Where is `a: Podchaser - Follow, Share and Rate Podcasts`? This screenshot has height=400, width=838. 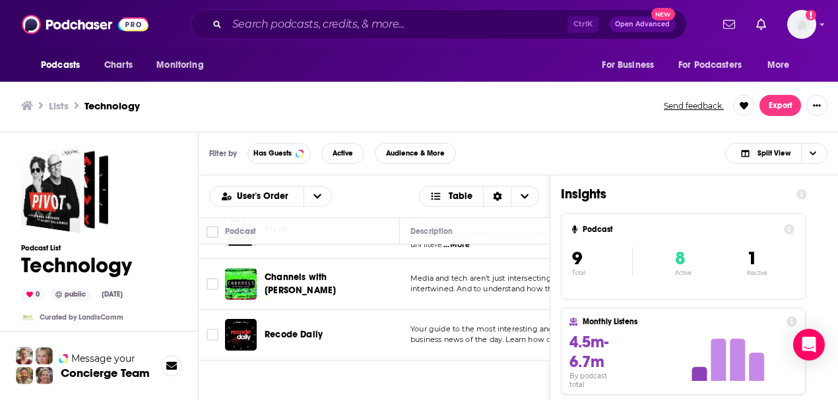
a: Podchaser - Follow, Share and Rate Podcasts is located at coordinates (85, 24).